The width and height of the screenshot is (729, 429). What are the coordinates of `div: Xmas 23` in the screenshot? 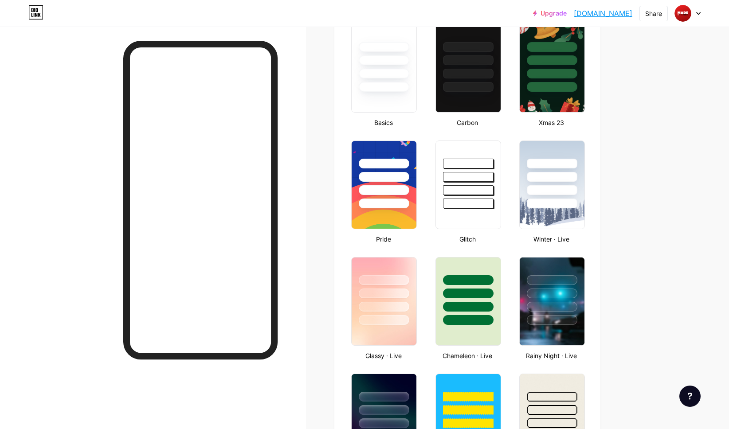 It's located at (551, 122).